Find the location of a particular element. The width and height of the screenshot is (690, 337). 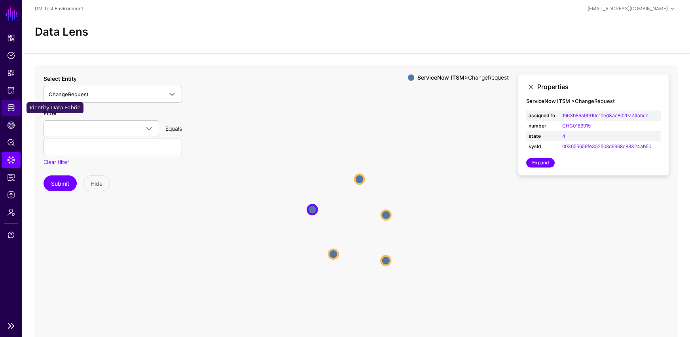

a: Admin is located at coordinates (11, 212).